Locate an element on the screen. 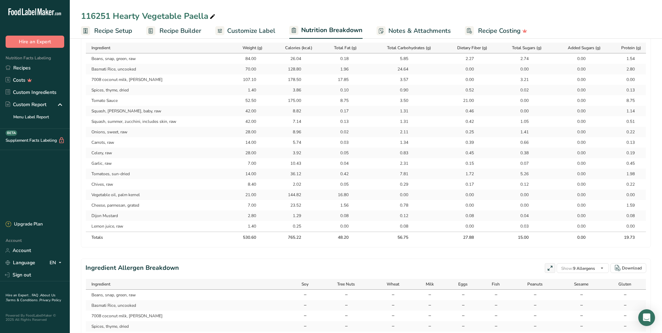  a: Hire an Expert . is located at coordinates (18, 295).